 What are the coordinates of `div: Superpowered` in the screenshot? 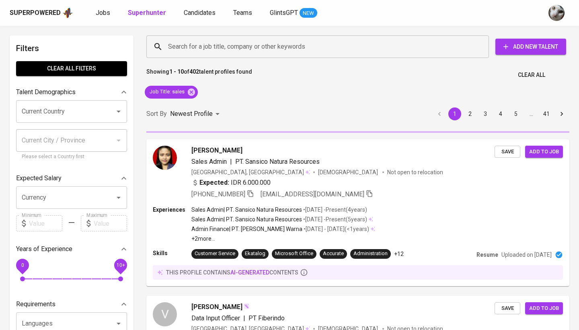 It's located at (35, 13).